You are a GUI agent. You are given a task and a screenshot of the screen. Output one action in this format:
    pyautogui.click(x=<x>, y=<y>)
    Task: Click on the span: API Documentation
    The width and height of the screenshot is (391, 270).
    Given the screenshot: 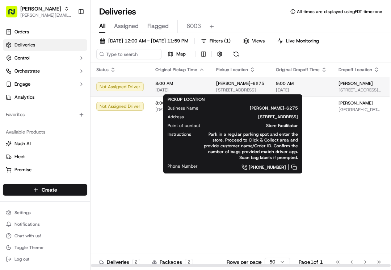 What is the action you would take?
    pyautogui.click(x=92, y=109)
    